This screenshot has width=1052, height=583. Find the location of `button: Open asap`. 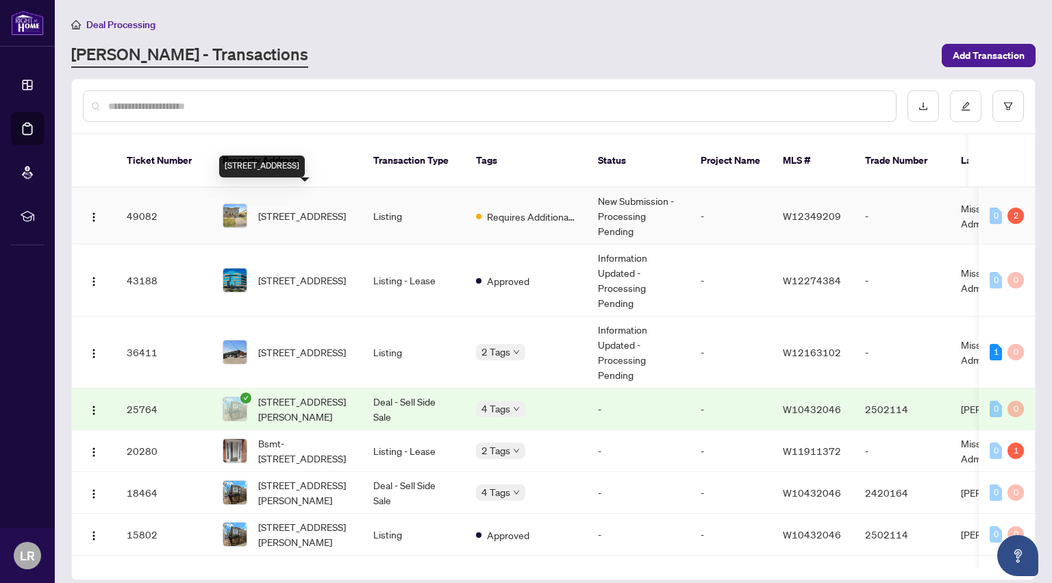

button: Open asap is located at coordinates (1017, 555).